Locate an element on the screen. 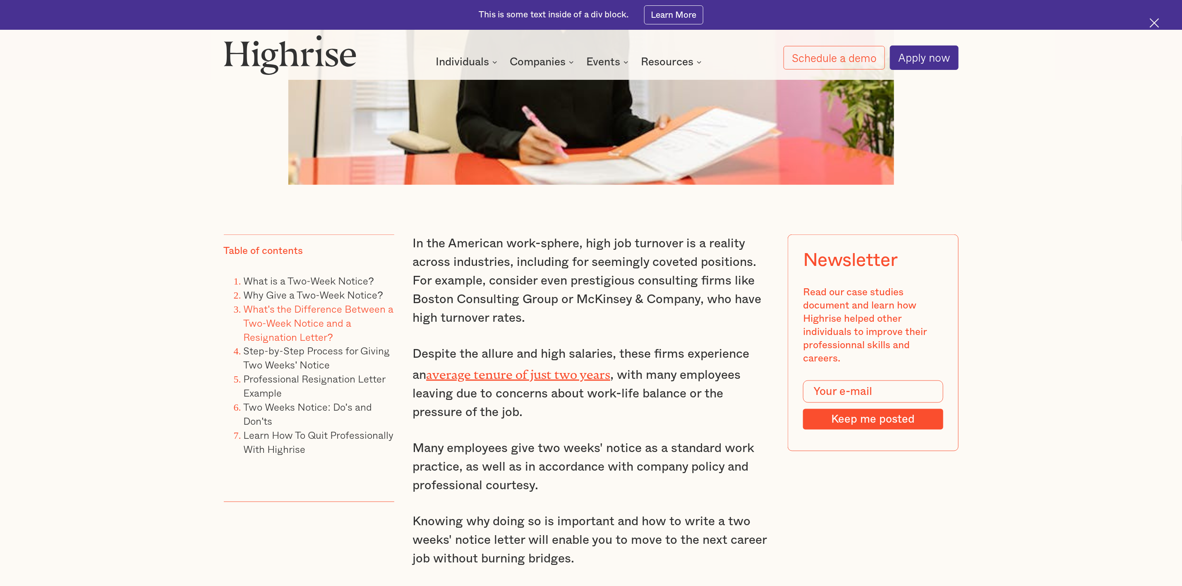 The height and width of the screenshot is (586, 1182). a: What is a Two-Week Notice? is located at coordinates (309, 281).